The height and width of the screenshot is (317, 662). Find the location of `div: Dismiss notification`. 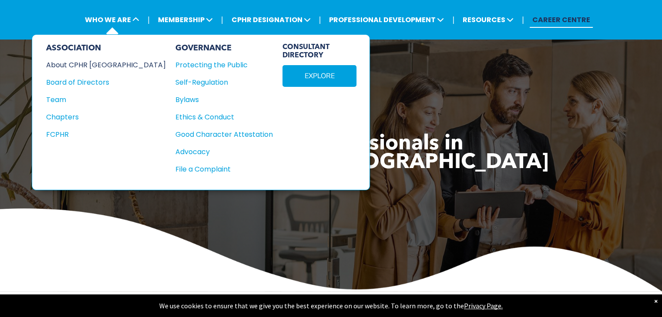

div: Dismiss notification is located at coordinates (655, 301).